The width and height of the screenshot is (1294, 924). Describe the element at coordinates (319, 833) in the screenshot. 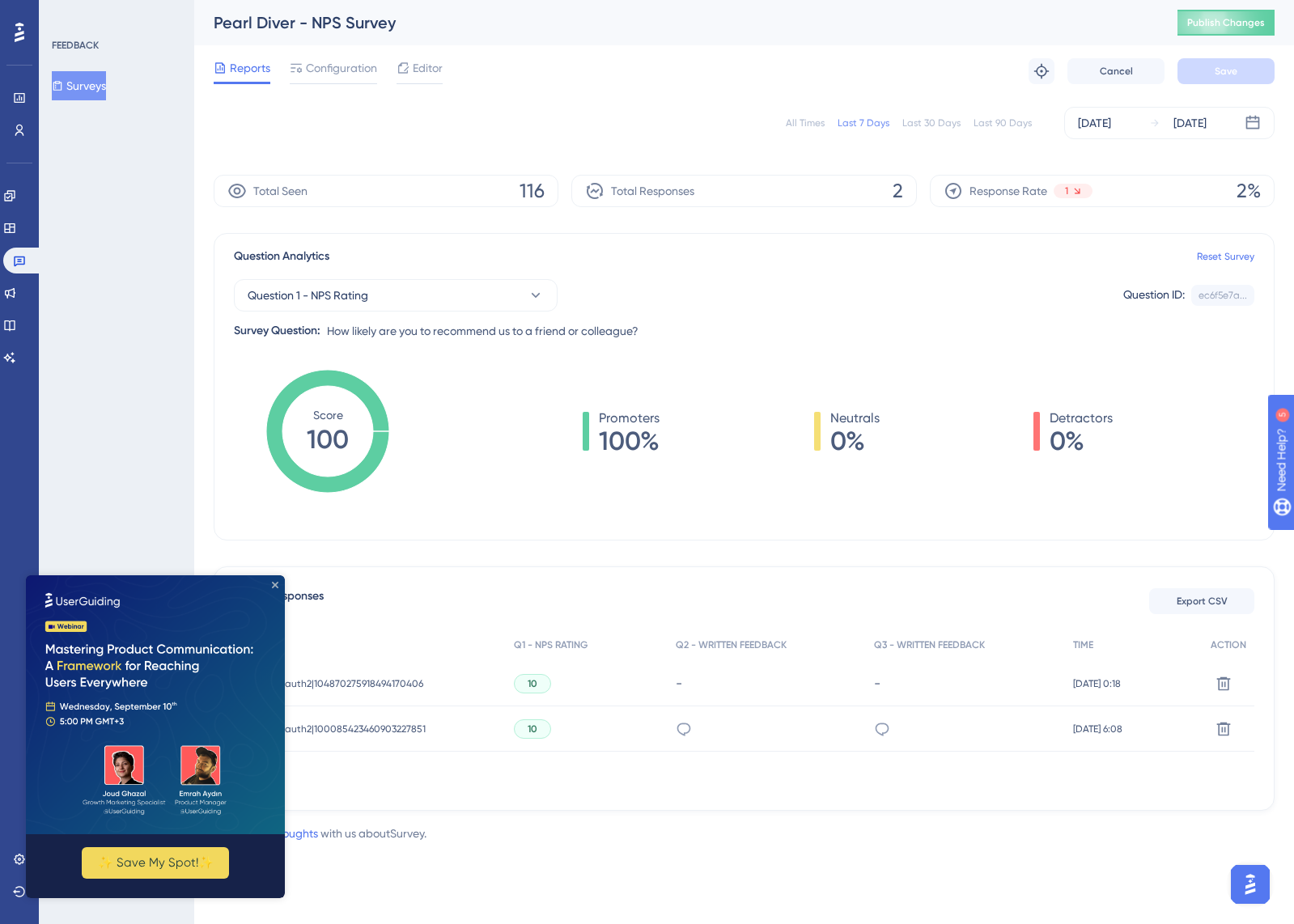

I see `div: with us about Survey .` at that location.